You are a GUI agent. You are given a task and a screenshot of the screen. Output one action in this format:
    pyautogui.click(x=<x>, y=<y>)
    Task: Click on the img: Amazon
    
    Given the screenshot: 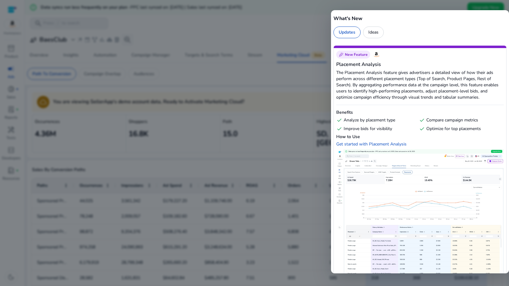 What is the action you would take?
    pyautogui.click(x=376, y=55)
    